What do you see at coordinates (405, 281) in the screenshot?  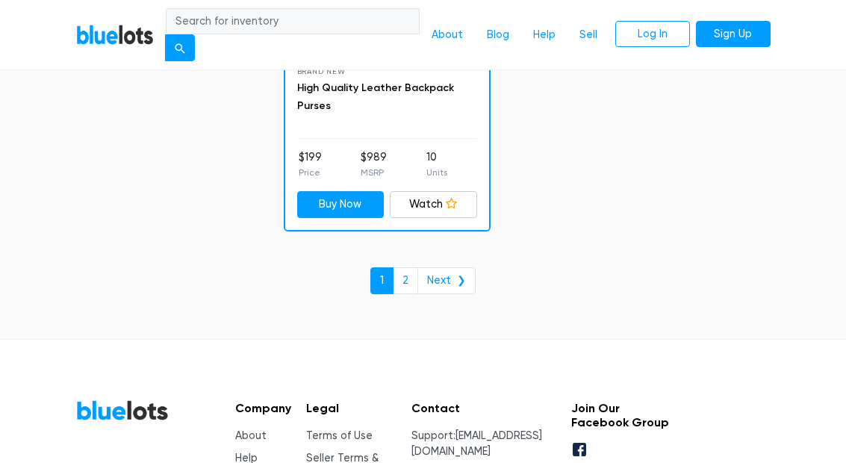 I see `a: 2` at bounding box center [405, 281].